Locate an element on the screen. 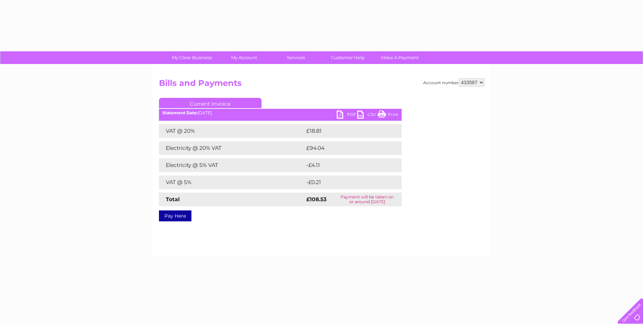 This screenshot has width=643, height=324. strong: Total is located at coordinates (173, 199).